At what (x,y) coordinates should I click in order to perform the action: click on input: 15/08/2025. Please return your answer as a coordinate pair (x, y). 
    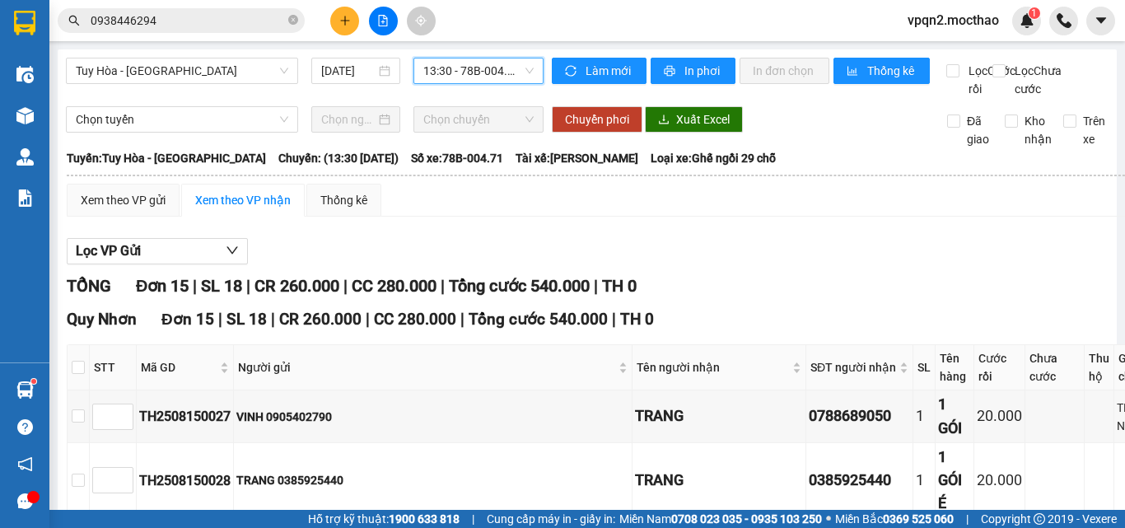
    Looking at the image, I should click on (348, 71).